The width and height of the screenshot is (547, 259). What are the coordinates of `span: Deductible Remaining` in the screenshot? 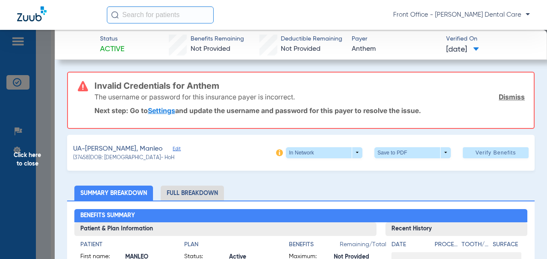 It's located at (312, 39).